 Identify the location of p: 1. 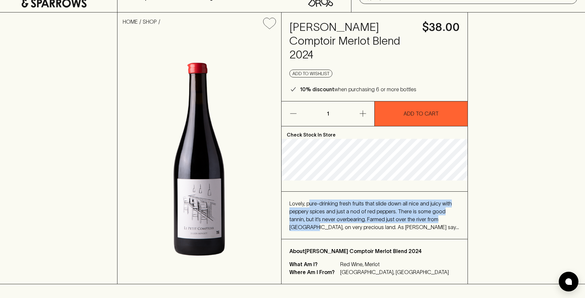
(328, 114).